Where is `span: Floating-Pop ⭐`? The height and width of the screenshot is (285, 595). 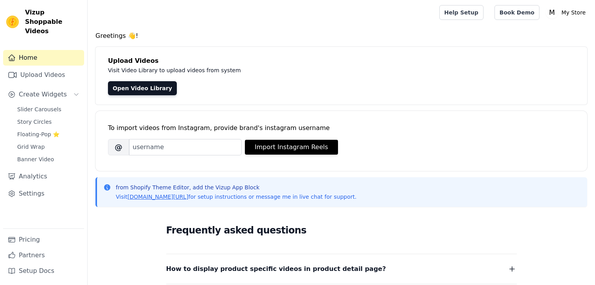
span: Floating-Pop ⭐ is located at coordinates (38, 134).